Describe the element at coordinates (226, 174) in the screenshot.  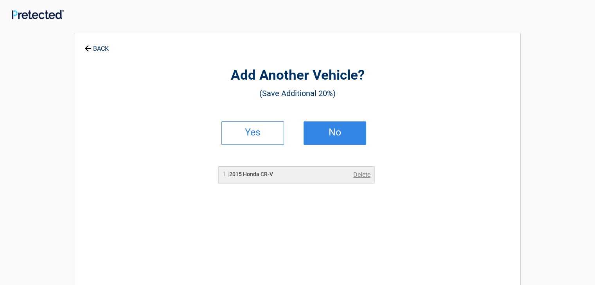
I see `span: 1 |` at that location.